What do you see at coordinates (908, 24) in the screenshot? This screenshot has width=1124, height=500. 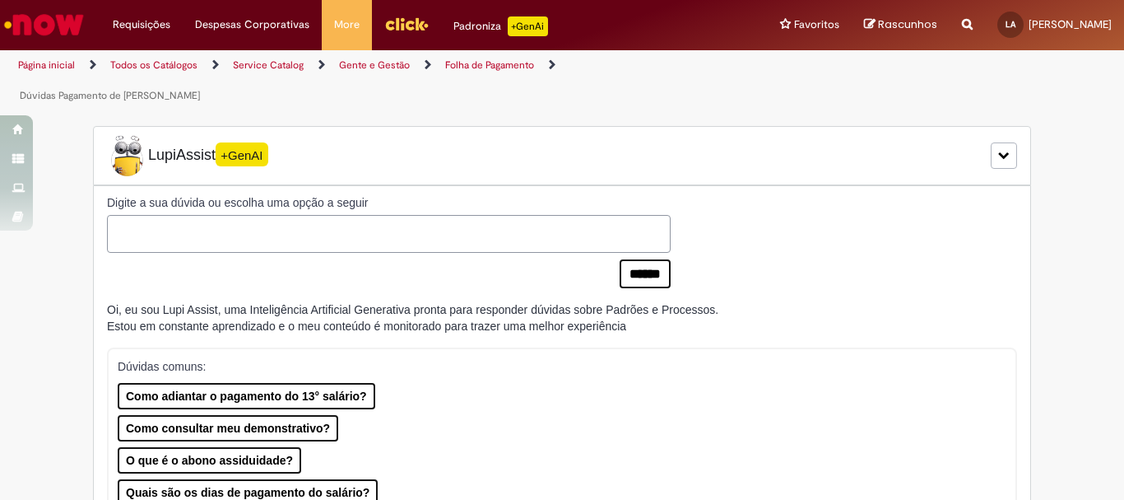 I see `span: Rascunhos` at bounding box center [908, 24].